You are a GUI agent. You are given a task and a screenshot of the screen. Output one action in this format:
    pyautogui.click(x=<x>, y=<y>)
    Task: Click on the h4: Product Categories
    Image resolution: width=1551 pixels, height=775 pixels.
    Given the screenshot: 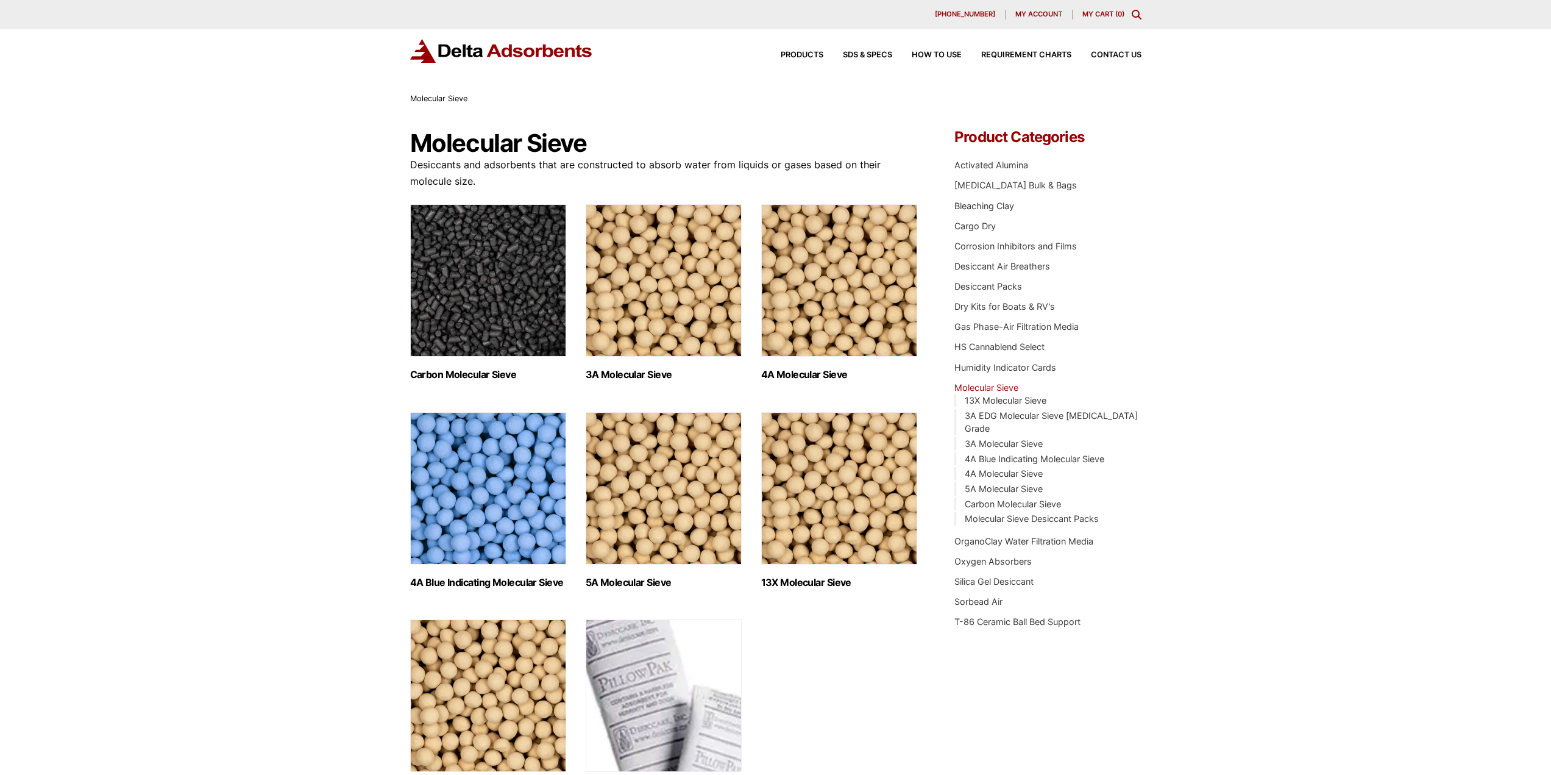 What is the action you would take?
    pyautogui.click(x=1048, y=137)
    